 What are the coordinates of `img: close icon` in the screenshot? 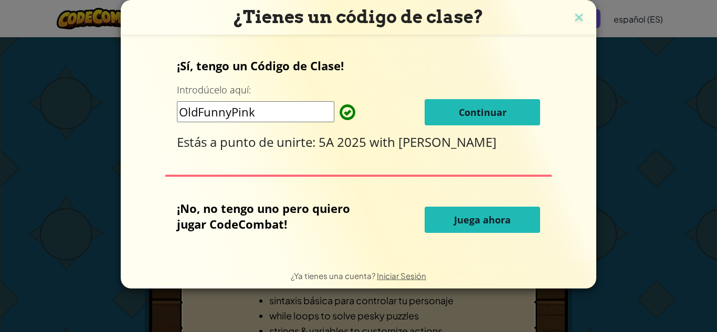 It's located at (579, 18).